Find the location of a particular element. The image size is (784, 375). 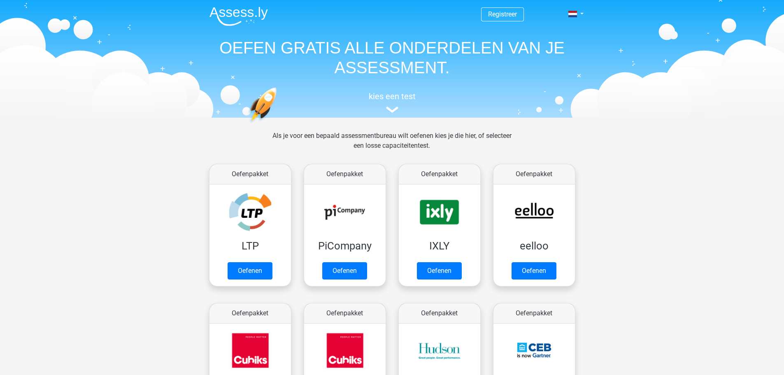

div: Als je voor een bepaald assessmentbureau wilt oefenen kies je die hier, of selecteer een losse ca... is located at coordinates (392, 146).